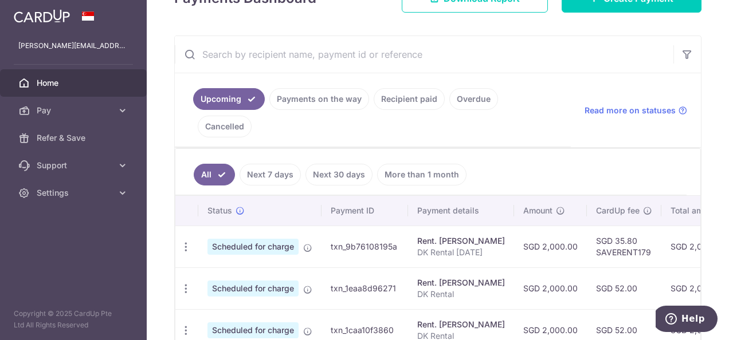 The width and height of the screenshot is (729, 340). What do you see at coordinates (364, 246) in the screenshot?
I see `td: txn_9b76108195a` at bounding box center [364, 246].